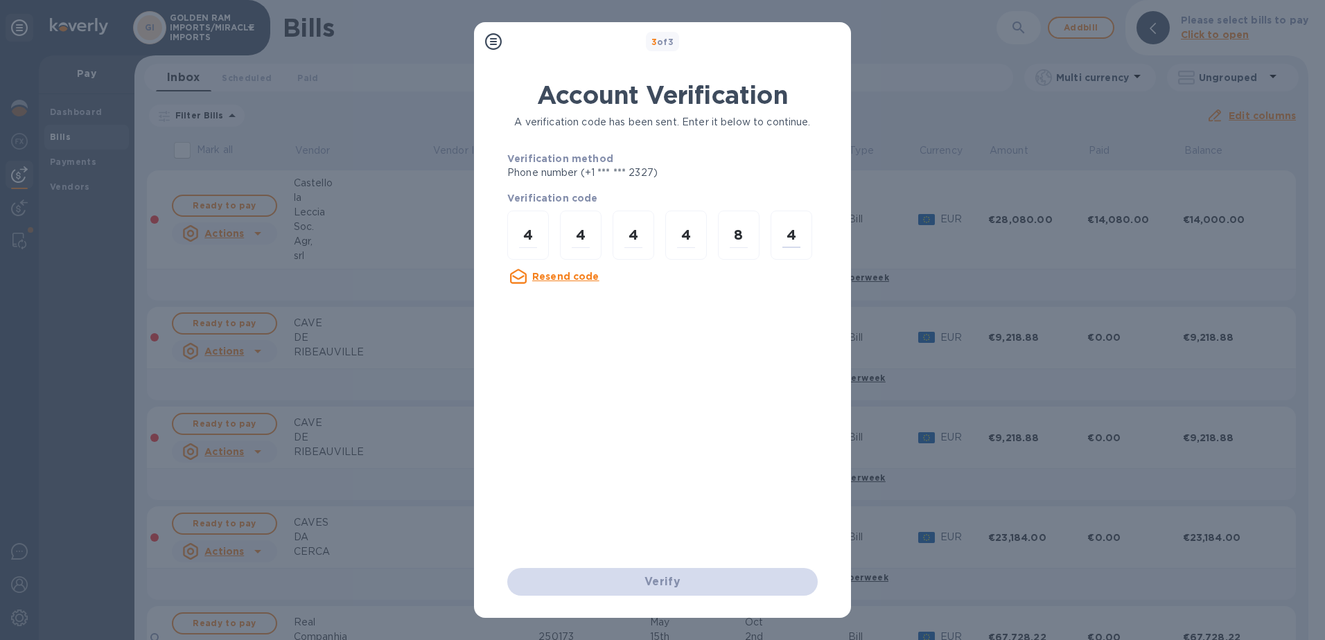 This screenshot has height=640, width=1325. What do you see at coordinates (662, 95) in the screenshot?
I see `h1: Account Verification` at bounding box center [662, 95].